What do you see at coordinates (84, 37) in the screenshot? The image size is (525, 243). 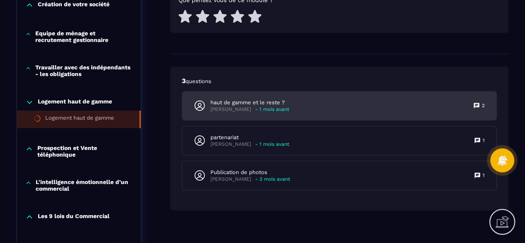 I see `p: Equipe de ménage et recrutement gestionnaire` at bounding box center [84, 37].